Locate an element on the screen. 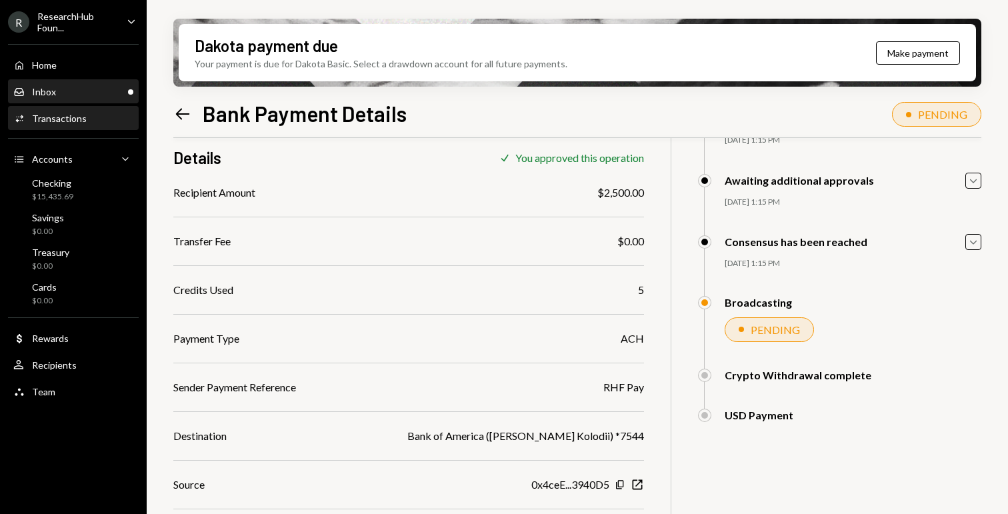  a: Savings$0.00 is located at coordinates (73, 224).